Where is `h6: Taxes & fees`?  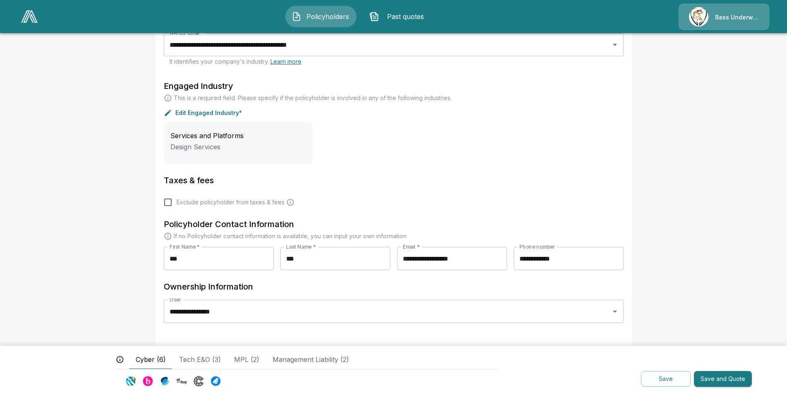
h6: Taxes & fees is located at coordinates (394, 180).